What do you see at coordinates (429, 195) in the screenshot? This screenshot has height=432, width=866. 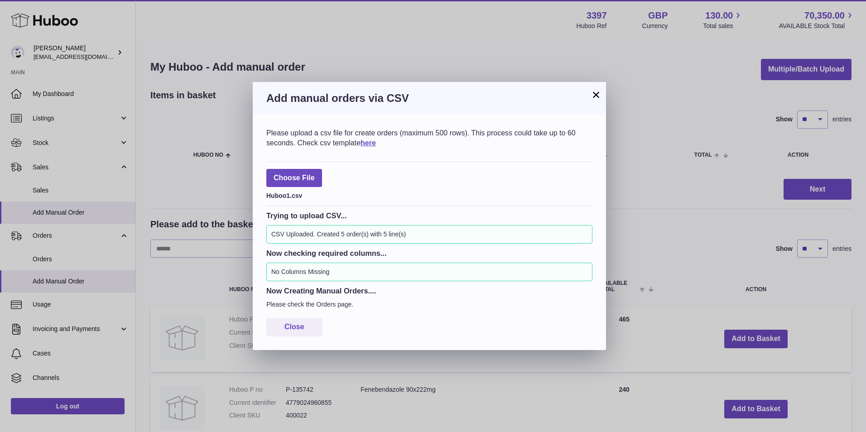 I see `div: Huboo1.csv` at bounding box center [429, 195].